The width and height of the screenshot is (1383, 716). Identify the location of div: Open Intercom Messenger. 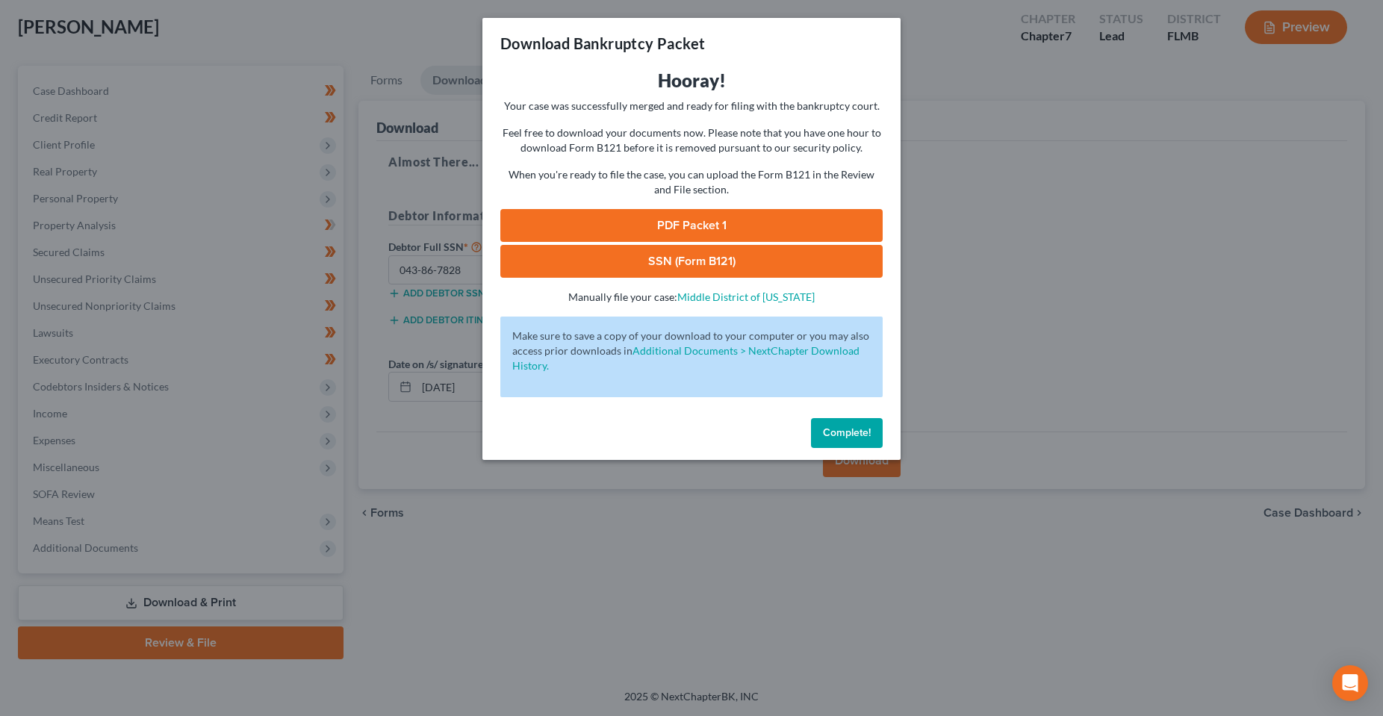
(1350, 683).